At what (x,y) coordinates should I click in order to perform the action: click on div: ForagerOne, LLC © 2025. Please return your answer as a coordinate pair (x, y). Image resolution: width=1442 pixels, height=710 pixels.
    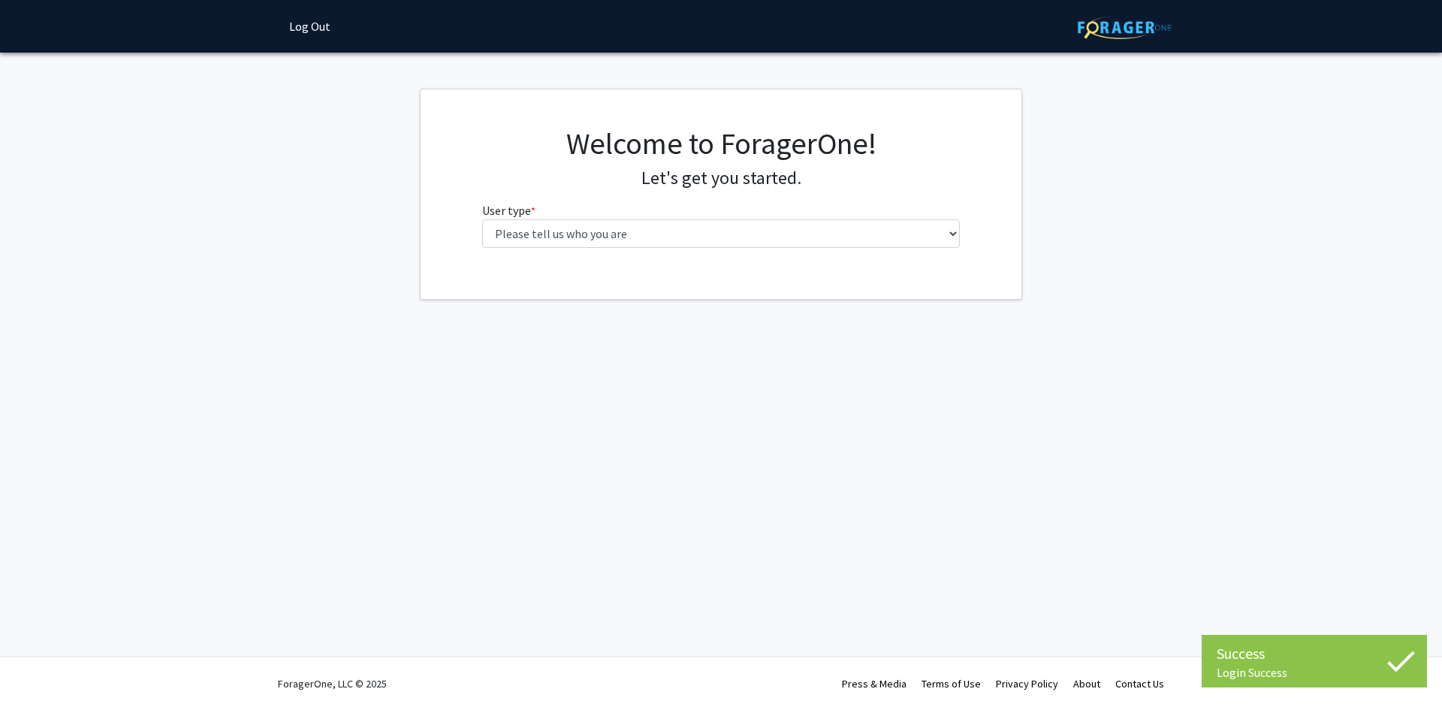
    Looking at the image, I should click on (332, 684).